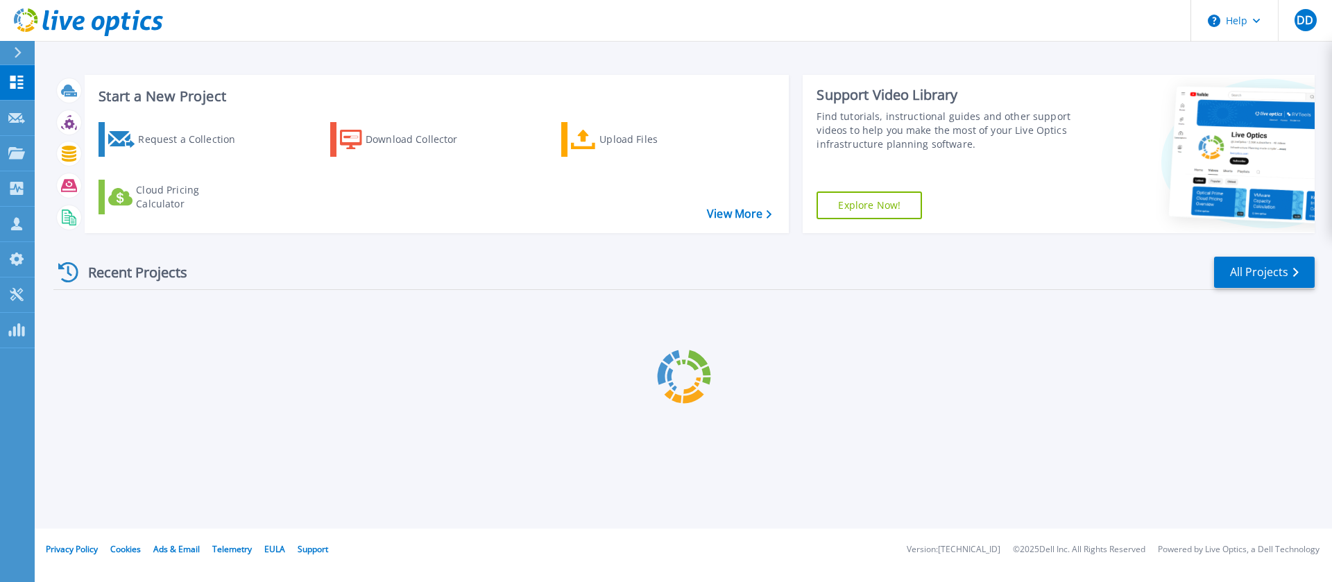 This screenshot has width=1332, height=582. I want to click on span: DD, so click(1305, 20).